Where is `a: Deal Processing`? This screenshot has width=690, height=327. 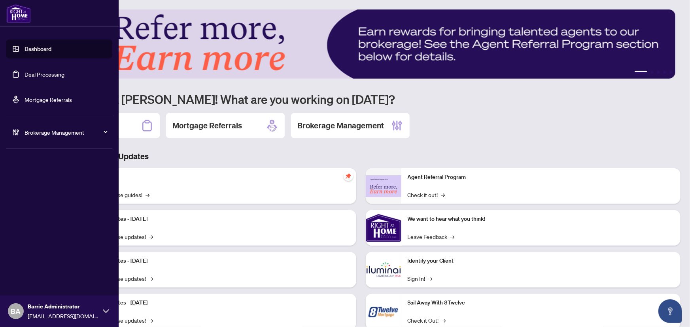 a: Deal Processing is located at coordinates (44, 74).